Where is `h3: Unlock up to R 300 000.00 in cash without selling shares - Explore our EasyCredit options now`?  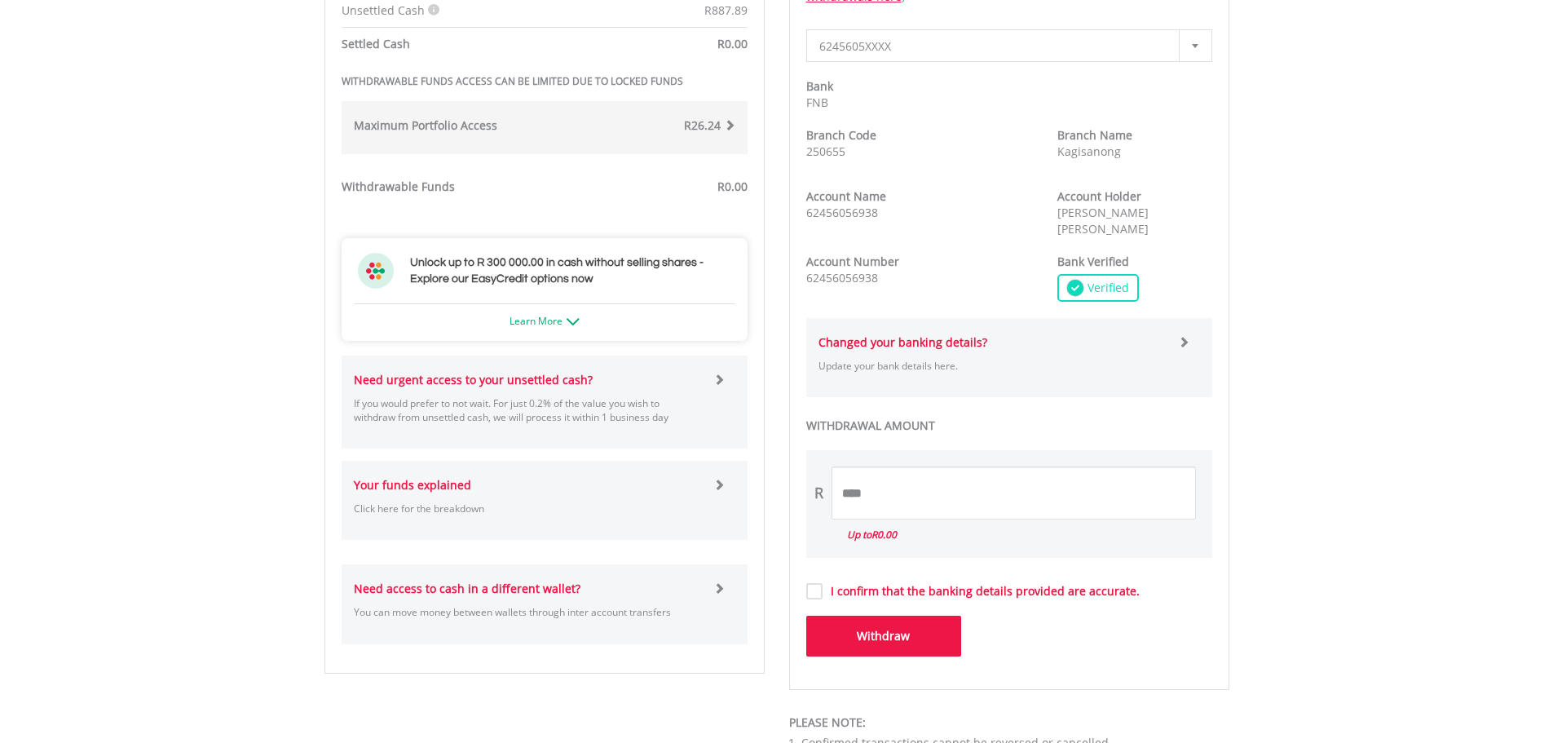
h3: Unlock up to R 300 000.00 in cash without selling shares - Explore our EasyCredit options now is located at coordinates (571, 271).